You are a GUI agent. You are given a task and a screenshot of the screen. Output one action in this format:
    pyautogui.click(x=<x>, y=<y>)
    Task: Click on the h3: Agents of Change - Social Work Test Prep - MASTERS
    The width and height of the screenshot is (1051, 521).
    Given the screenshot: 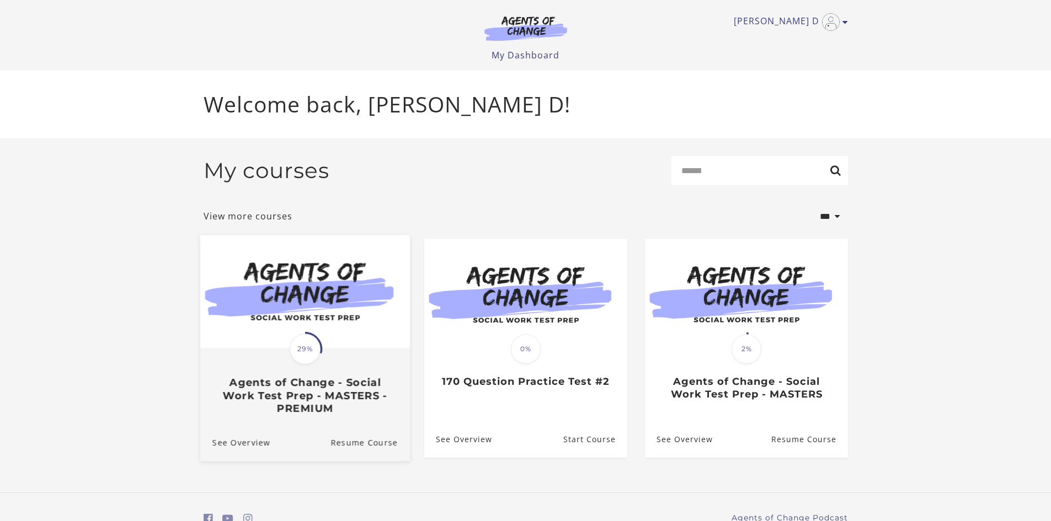 What is the action you would take?
    pyautogui.click(x=746, y=388)
    